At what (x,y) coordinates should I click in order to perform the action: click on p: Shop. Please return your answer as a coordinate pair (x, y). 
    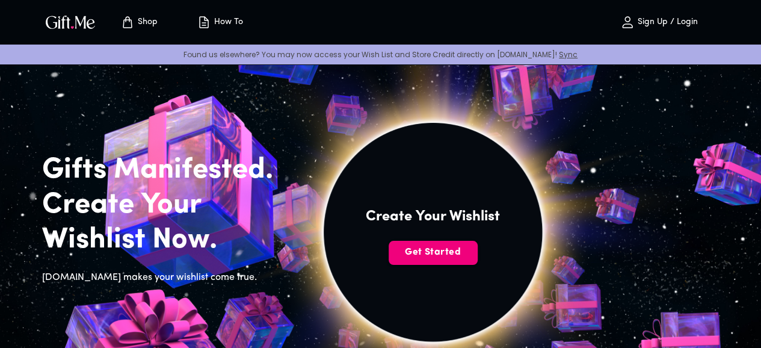
    Looking at the image, I should click on (146, 22).